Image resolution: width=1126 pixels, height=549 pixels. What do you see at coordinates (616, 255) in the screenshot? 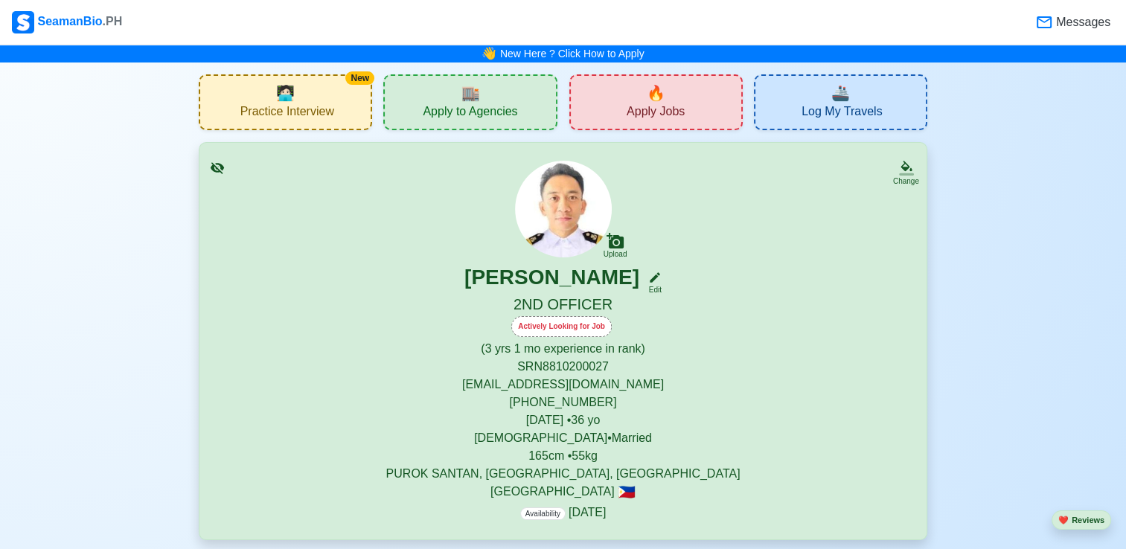
I see `div: Upload` at bounding box center [616, 255].